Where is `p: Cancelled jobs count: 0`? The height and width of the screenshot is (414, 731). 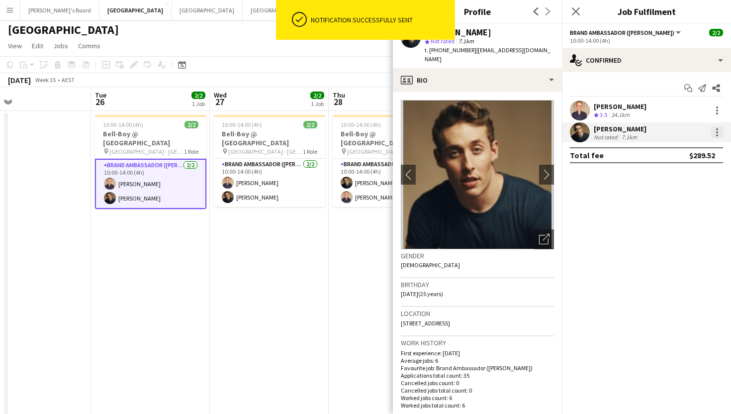 p: Cancelled jobs count: 0 is located at coordinates (478, 383).